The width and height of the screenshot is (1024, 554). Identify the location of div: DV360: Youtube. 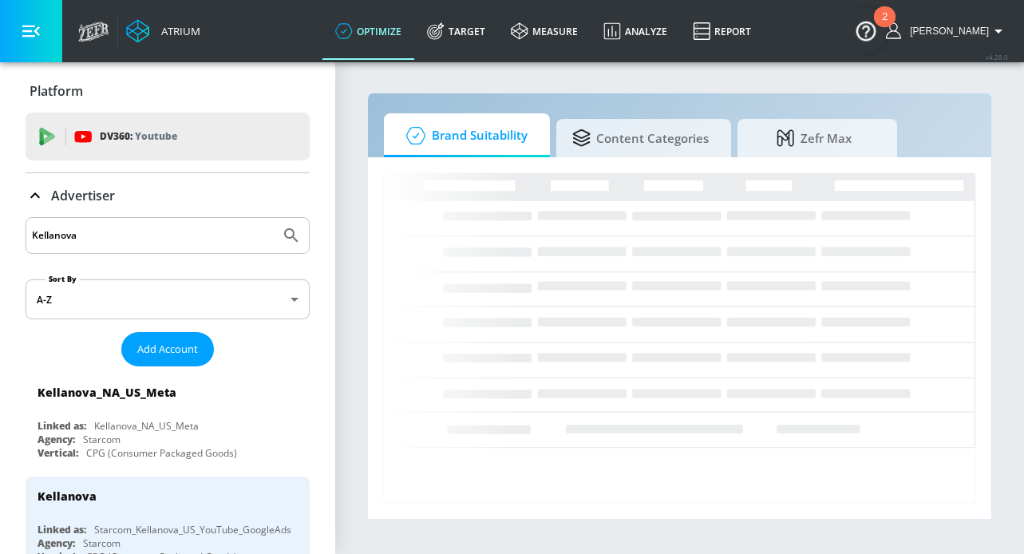
(168, 136).